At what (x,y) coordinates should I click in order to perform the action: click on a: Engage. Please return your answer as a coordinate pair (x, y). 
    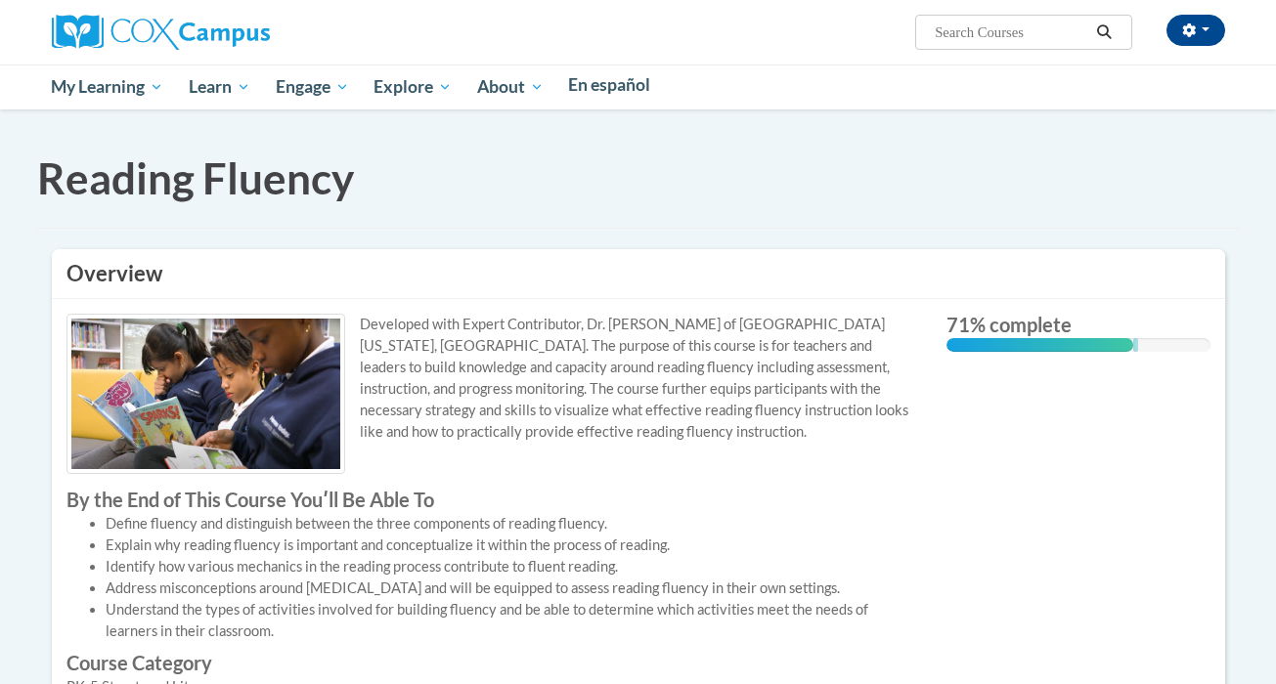
    Looking at the image, I should click on (312, 87).